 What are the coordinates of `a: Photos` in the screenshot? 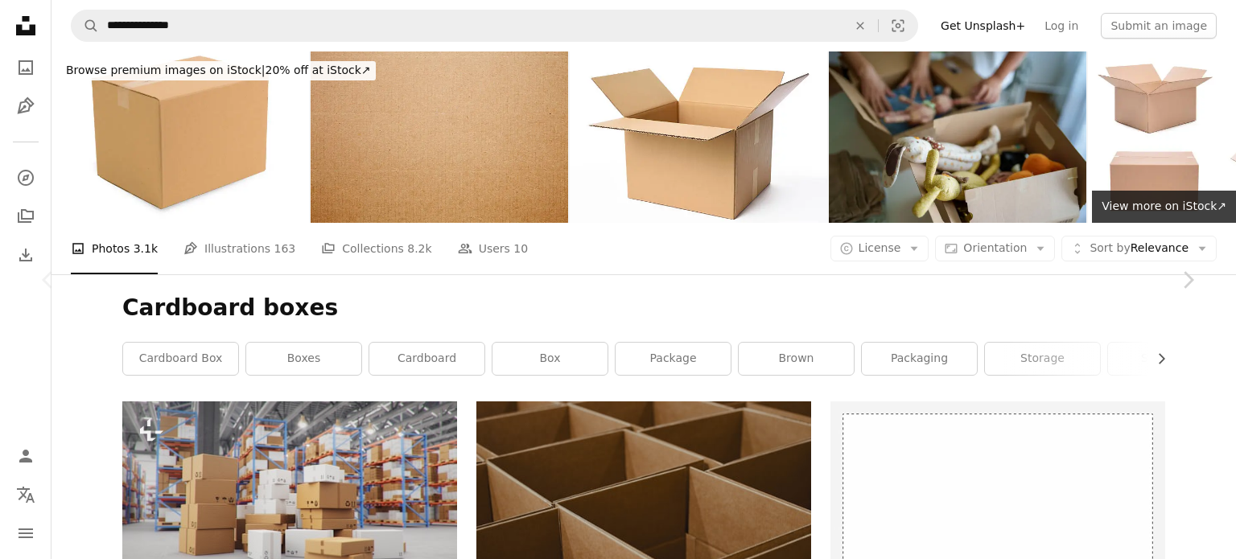 It's located at (26, 68).